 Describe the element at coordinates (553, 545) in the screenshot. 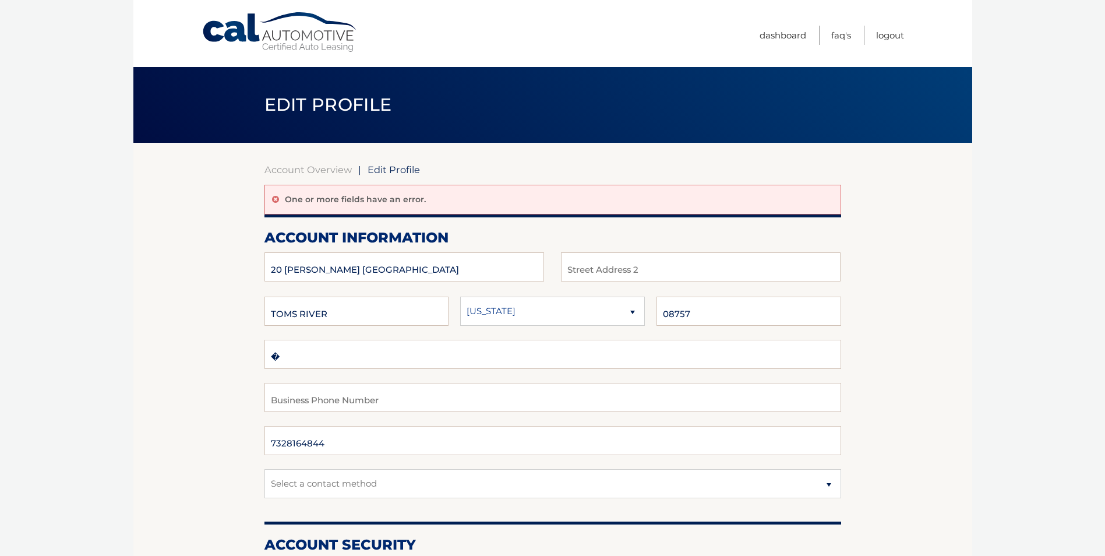

I see `h2: Account Security` at that location.